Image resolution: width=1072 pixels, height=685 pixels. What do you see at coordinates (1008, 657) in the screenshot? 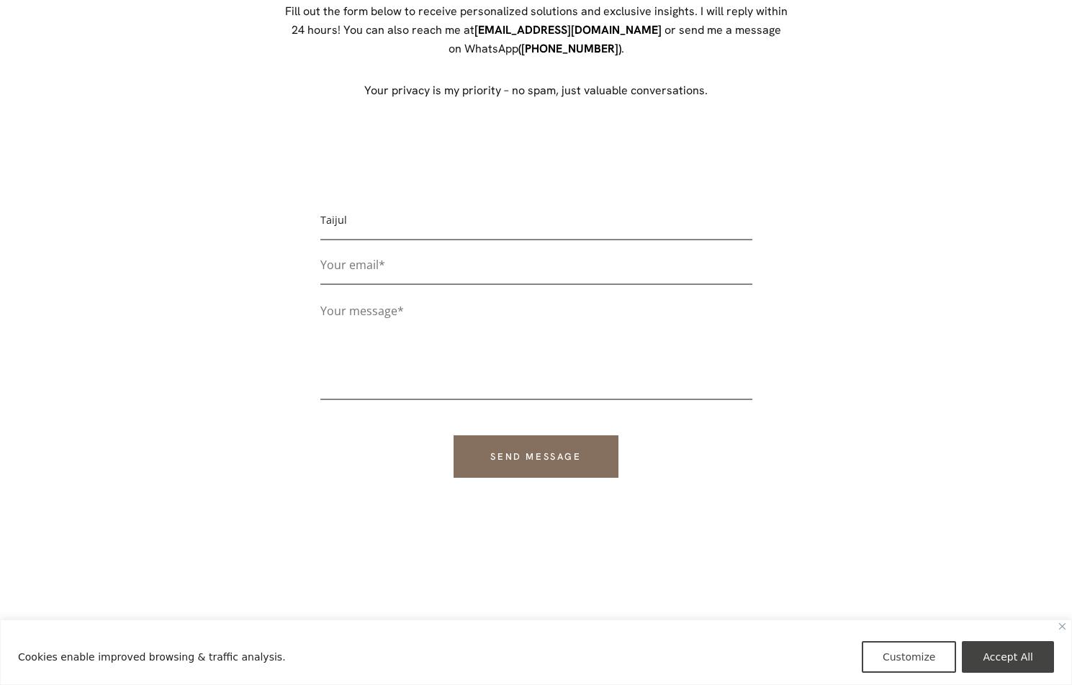
I see `button: Accept All` at bounding box center [1008, 657].